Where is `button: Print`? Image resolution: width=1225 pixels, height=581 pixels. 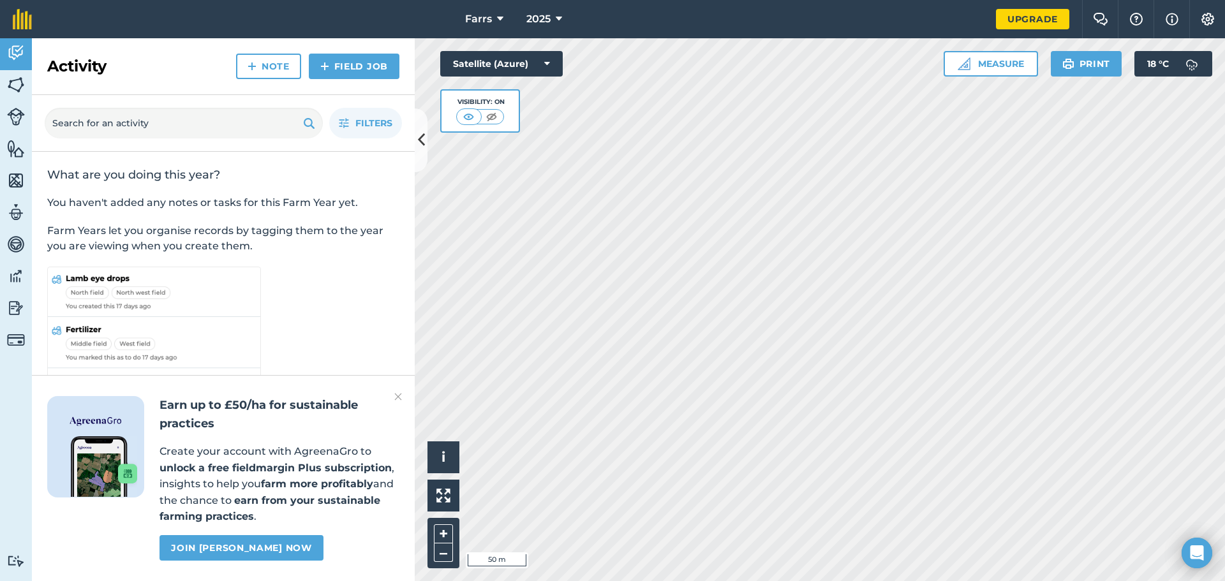
button: Print is located at coordinates (1086, 64).